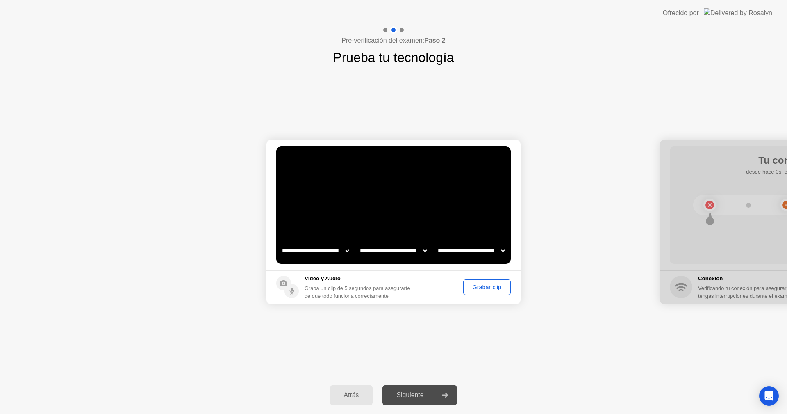 Image resolution: width=787 pixels, height=414 pixels. I want to click on div: Siguiente, so click(410, 395).